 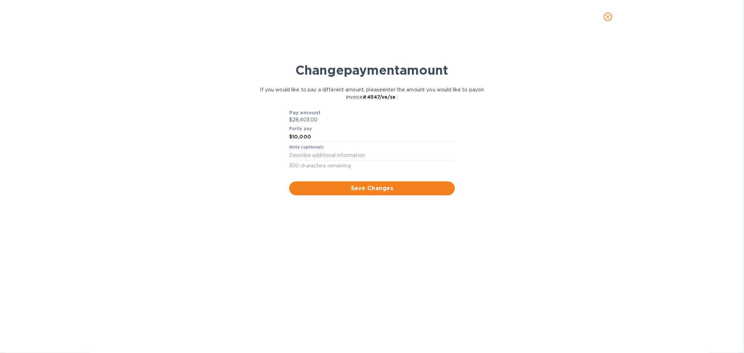 I want to click on span: Save Changes, so click(x=372, y=188).